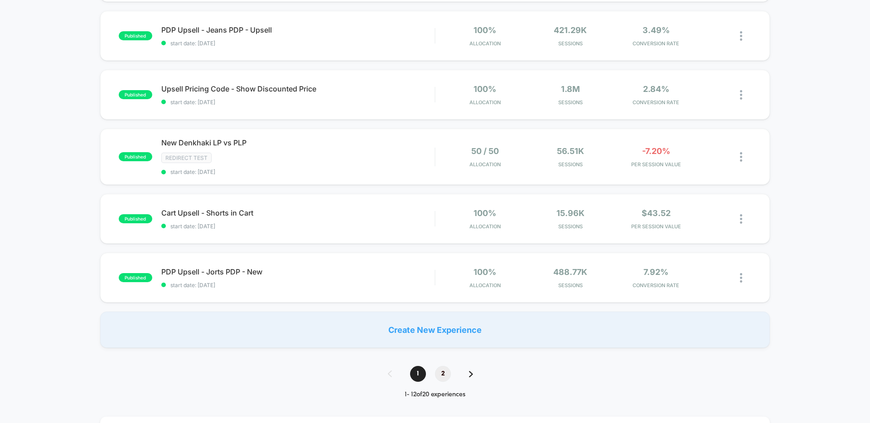 This screenshot has width=870, height=423. Describe the element at coordinates (656, 151) in the screenshot. I see `span: -7.20%` at that location.